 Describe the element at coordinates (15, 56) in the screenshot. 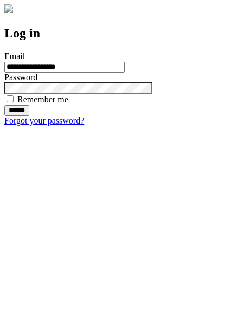

I see `label: Email` at that location.